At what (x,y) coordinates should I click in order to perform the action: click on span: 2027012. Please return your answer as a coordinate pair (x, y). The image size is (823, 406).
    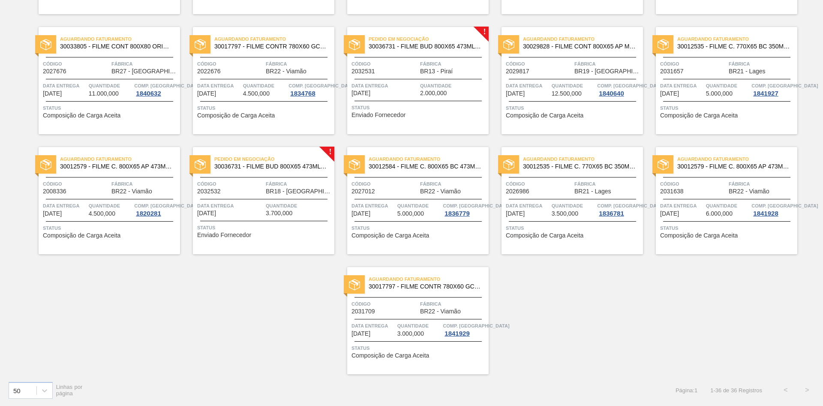
    Looking at the image, I should click on (363, 191).